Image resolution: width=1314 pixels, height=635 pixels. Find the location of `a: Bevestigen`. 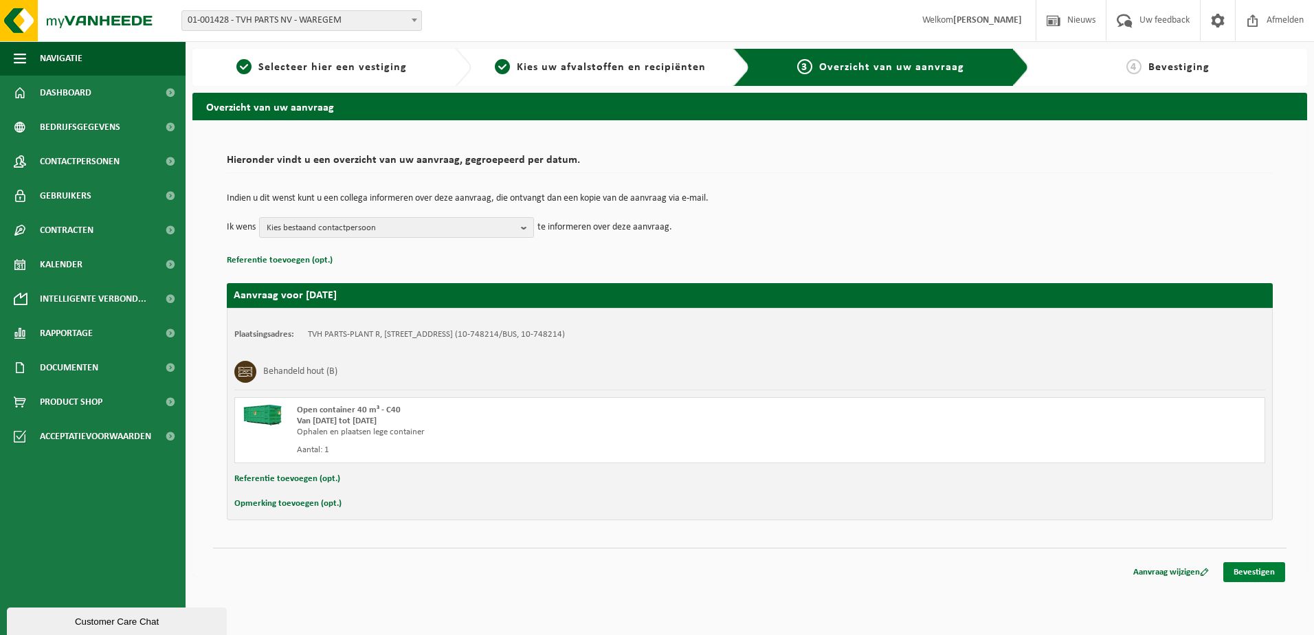

a: Bevestigen is located at coordinates (1255, 572).